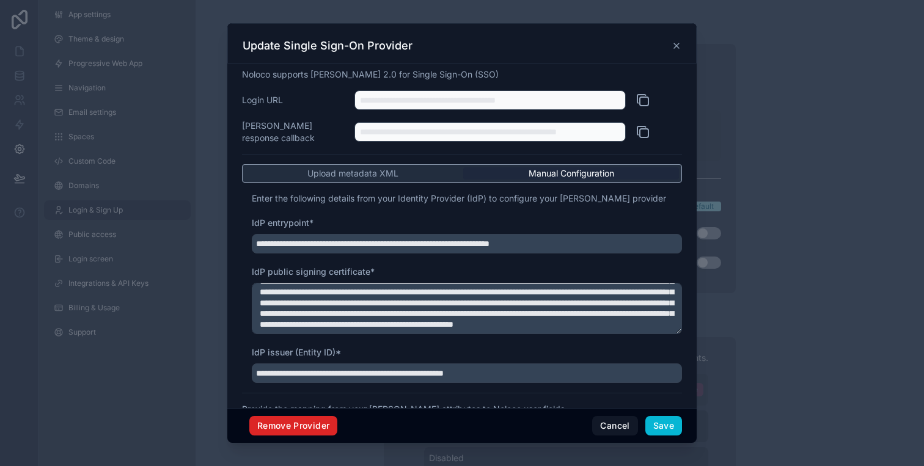 The height and width of the screenshot is (466, 924). What do you see at coordinates (293, 426) in the screenshot?
I see `button: Remove Provider` at bounding box center [293, 426].